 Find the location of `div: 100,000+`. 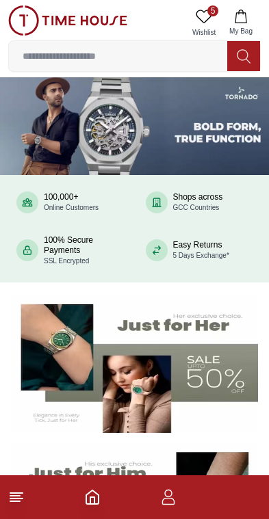

div: 100,000+ is located at coordinates (71, 202).